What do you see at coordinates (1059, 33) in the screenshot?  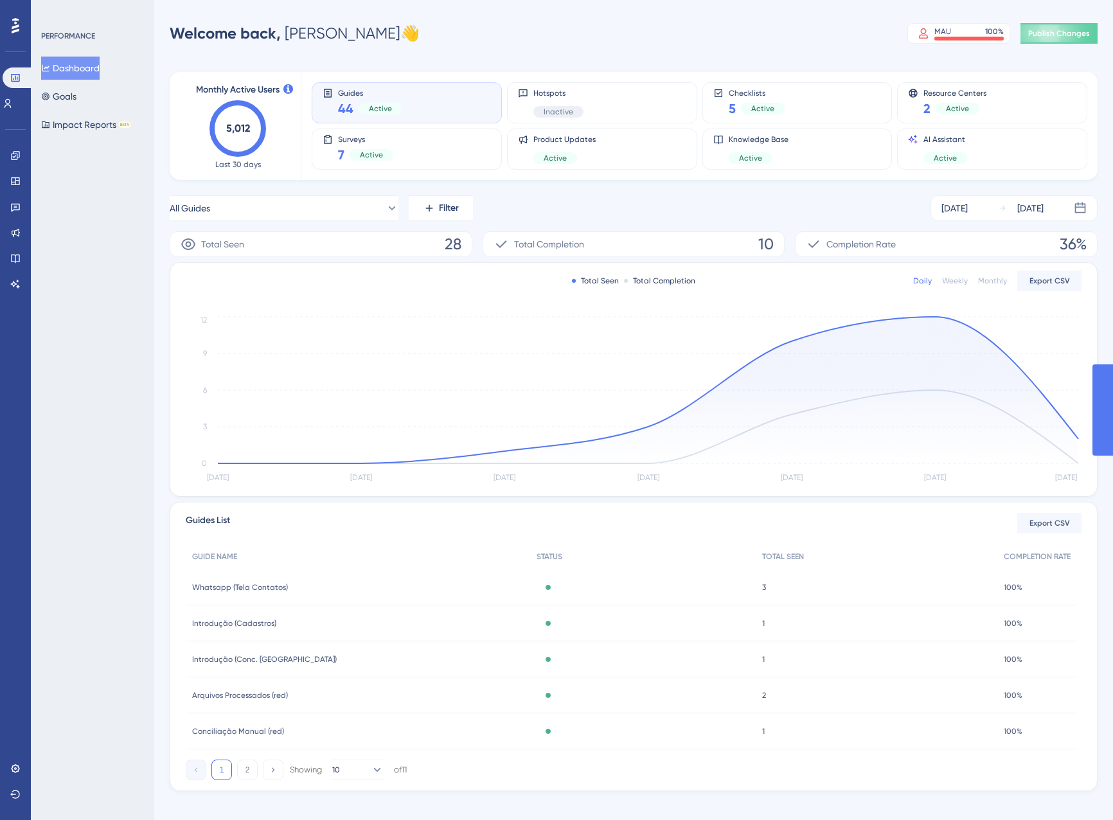 I see `span: Publish Changes` at bounding box center [1059, 33].